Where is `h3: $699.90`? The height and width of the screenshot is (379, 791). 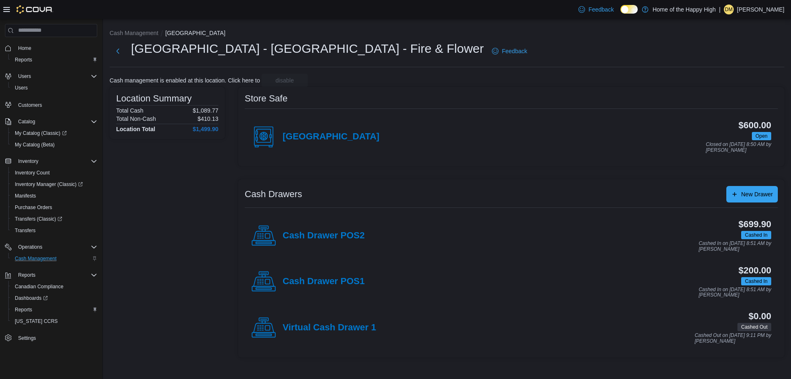
h3: $699.90 is located at coordinates (755, 224).